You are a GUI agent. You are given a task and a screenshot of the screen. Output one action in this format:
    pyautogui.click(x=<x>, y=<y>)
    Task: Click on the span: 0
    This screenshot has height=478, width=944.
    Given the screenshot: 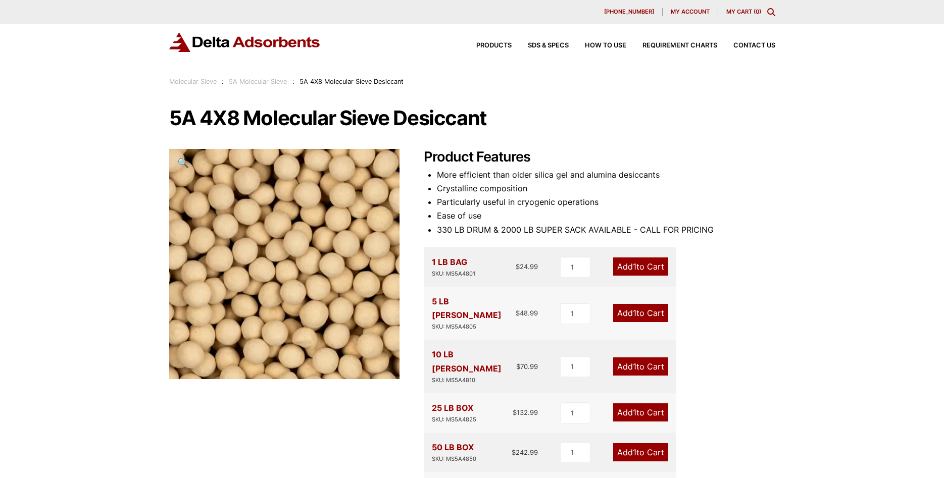 What is the action you would take?
    pyautogui.click(x=757, y=12)
    